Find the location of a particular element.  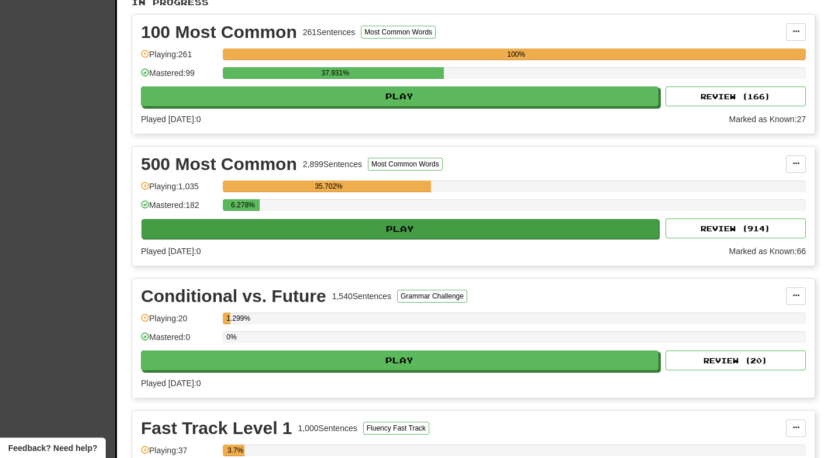

div: 100 Most Common is located at coordinates (219, 32).